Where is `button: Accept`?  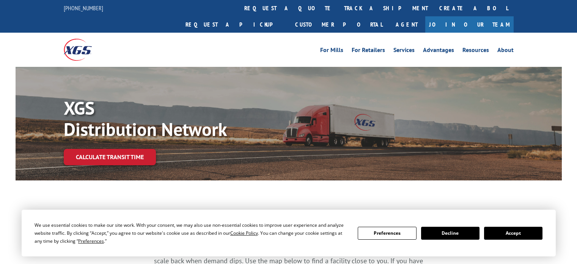 button: Accept is located at coordinates (513, 233).